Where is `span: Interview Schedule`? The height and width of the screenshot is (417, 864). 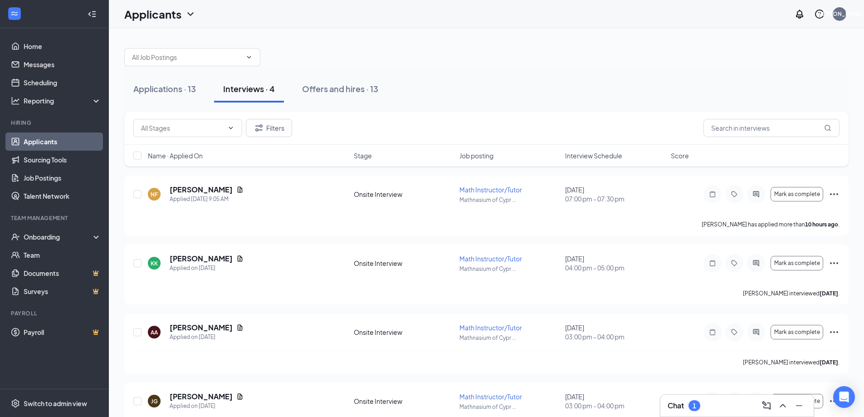
span: Interview Schedule is located at coordinates (594, 156).